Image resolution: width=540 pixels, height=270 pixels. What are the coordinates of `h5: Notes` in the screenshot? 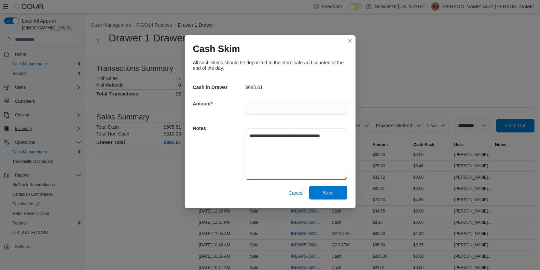 It's located at (219, 128).